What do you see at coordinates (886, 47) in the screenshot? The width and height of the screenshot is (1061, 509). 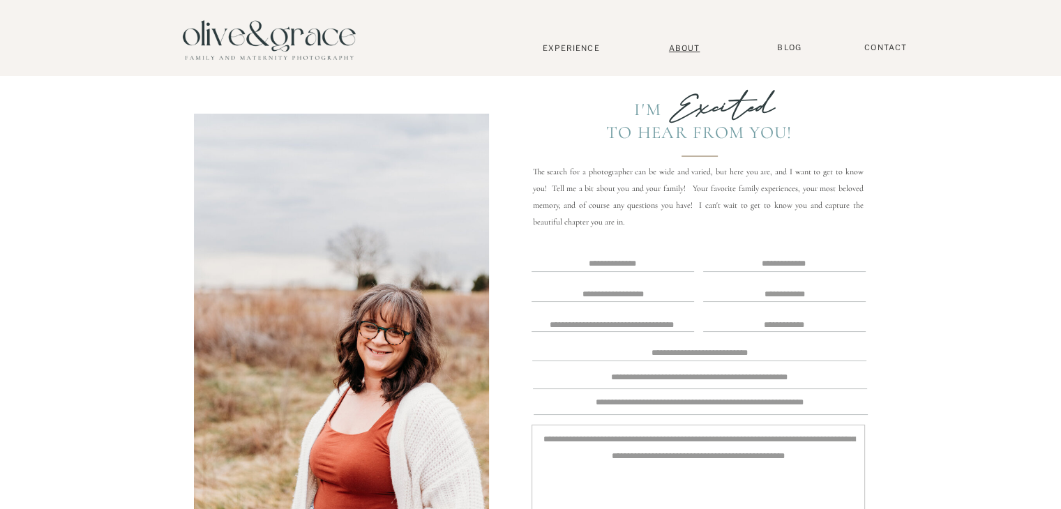 I see `nav: Contact` at bounding box center [886, 47].